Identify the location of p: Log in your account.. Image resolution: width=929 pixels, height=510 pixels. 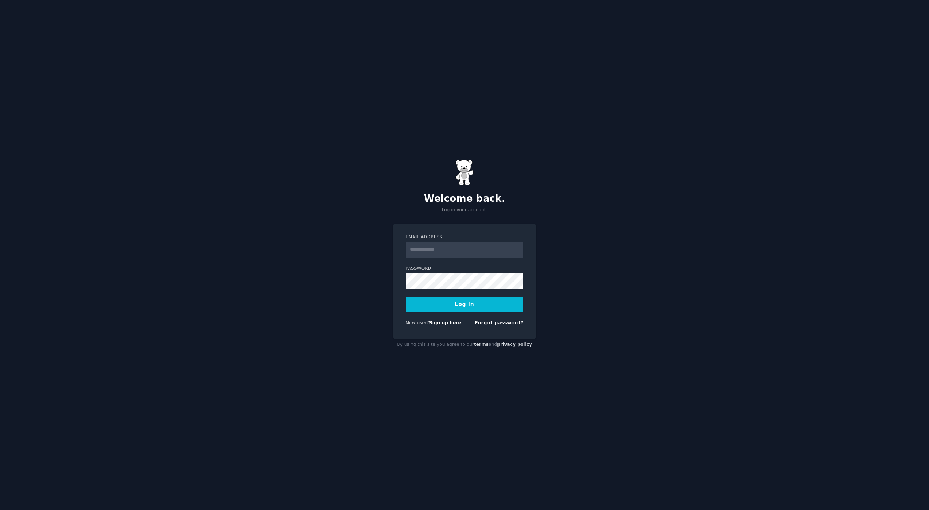
(464, 210).